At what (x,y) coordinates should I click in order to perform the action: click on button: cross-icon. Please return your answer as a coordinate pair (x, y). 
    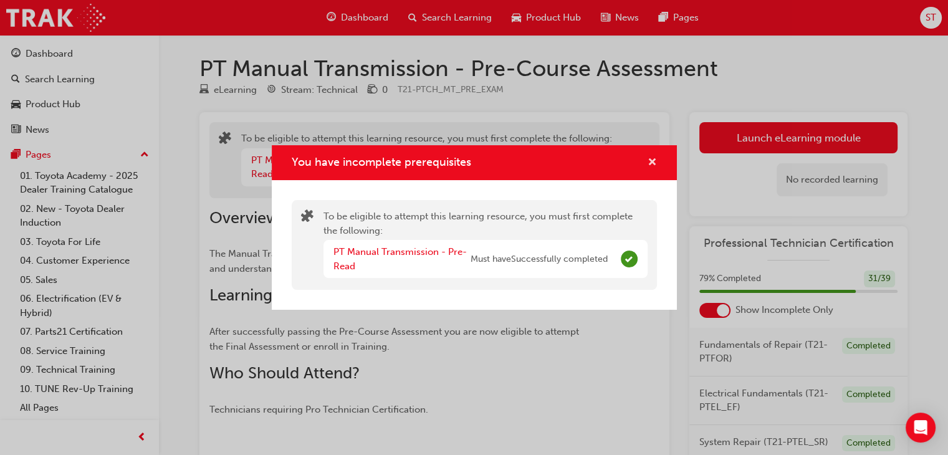
    Looking at the image, I should click on (652, 163).